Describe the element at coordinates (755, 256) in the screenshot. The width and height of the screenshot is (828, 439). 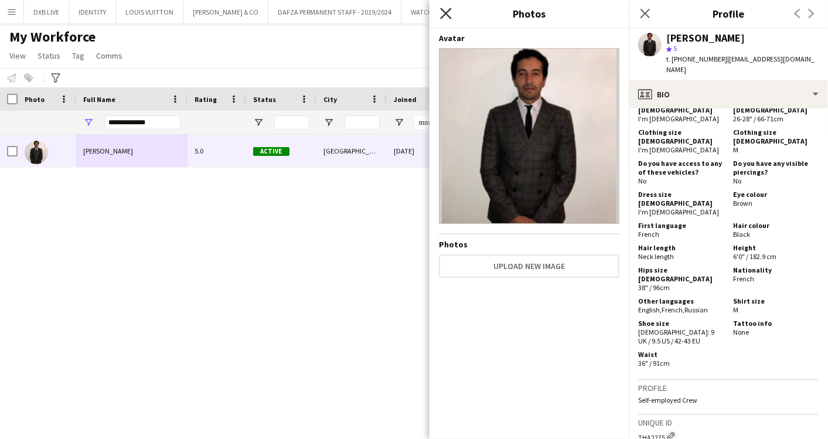
I see `span: 6'0" / 182.9 cm` at that location.